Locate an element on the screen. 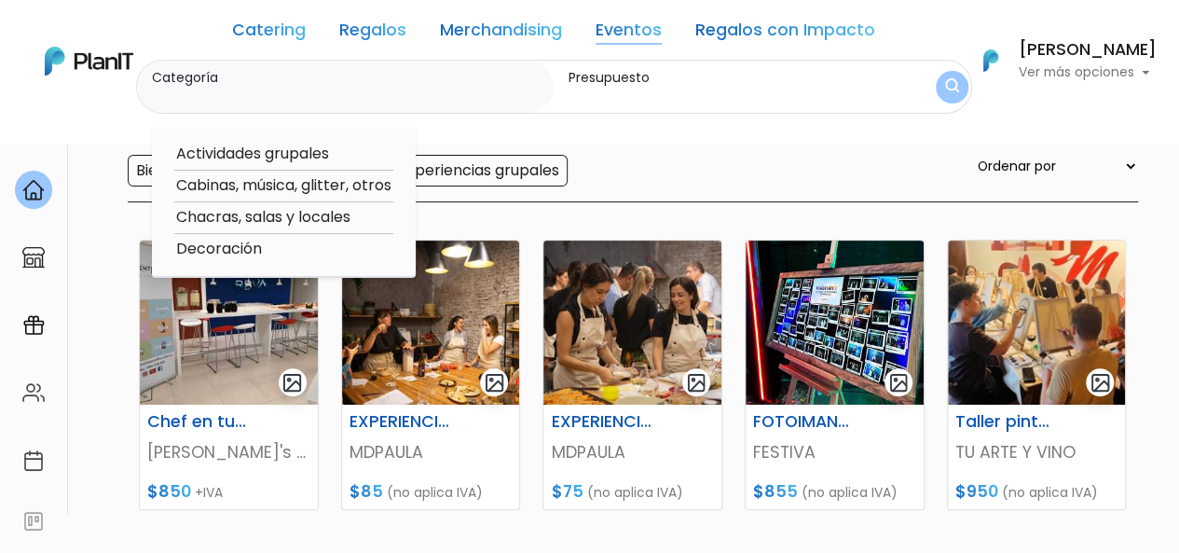  a: Merchandising is located at coordinates (500, 34).